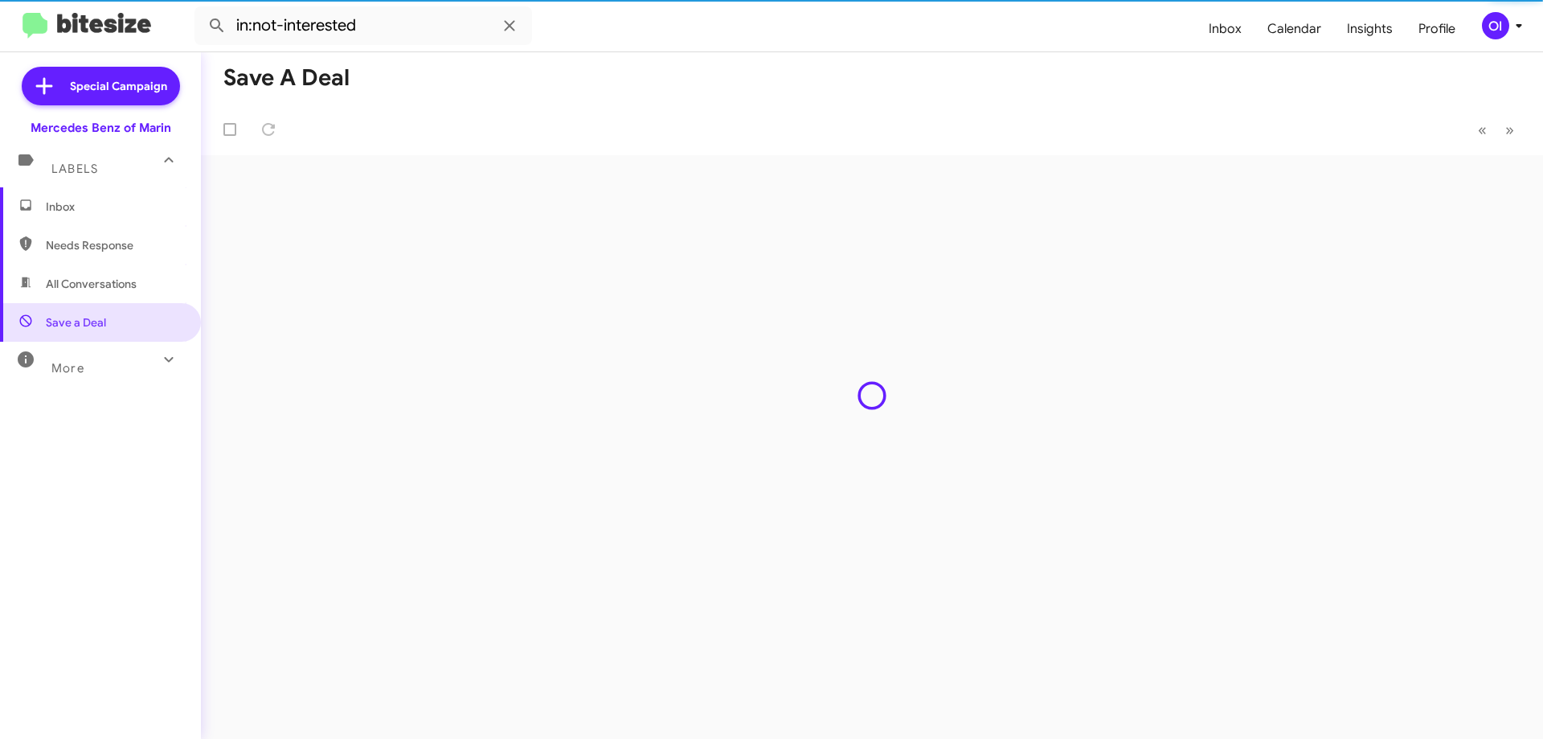 This screenshot has width=1543, height=739. What do you see at coordinates (114, 245) in the screenshot?
I see `span: Needs Response` at bounding box center [114, 245].